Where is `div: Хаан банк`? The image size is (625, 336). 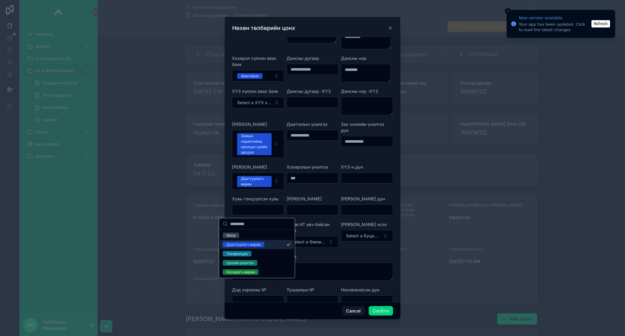 div: Хаан банк is located at coordinates (250, 76).